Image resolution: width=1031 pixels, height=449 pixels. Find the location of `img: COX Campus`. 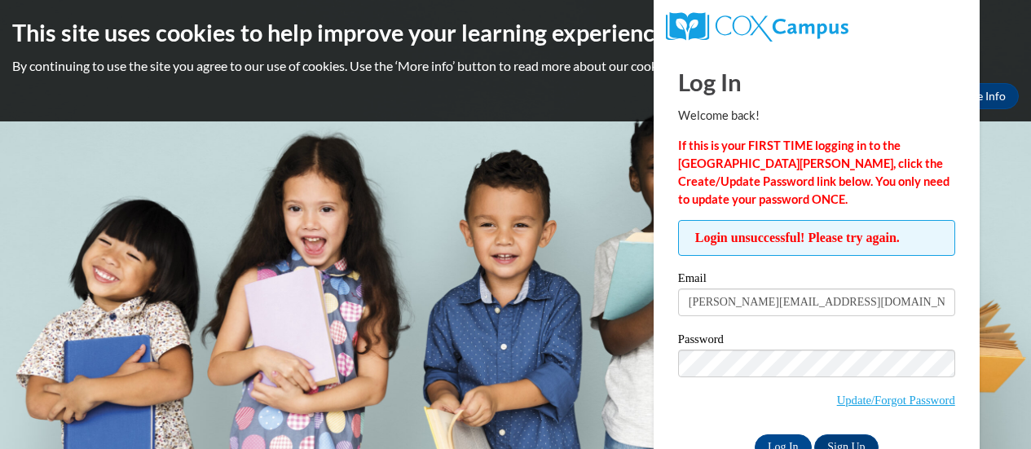

img: COX Campus is located at coordinates (757, 27).